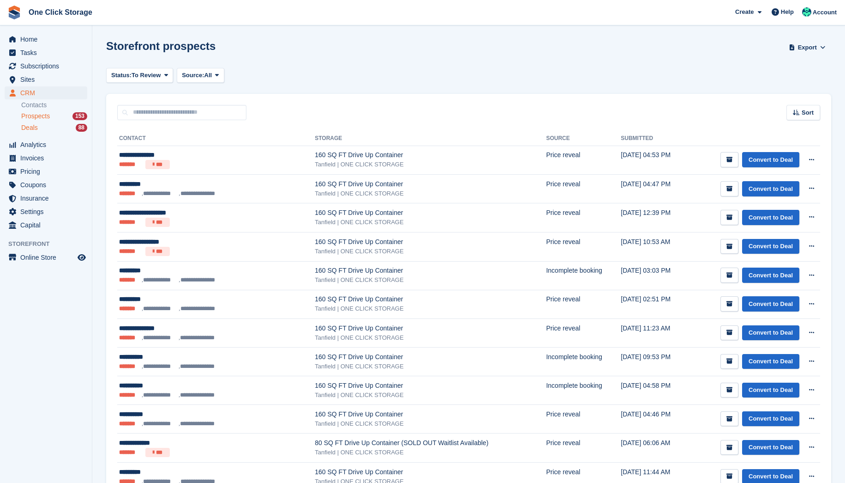 This screenshot has width=845, height=483. Describe the element at coordinates (48, 79) in the screenshot. I see `span: Sites` at that location.